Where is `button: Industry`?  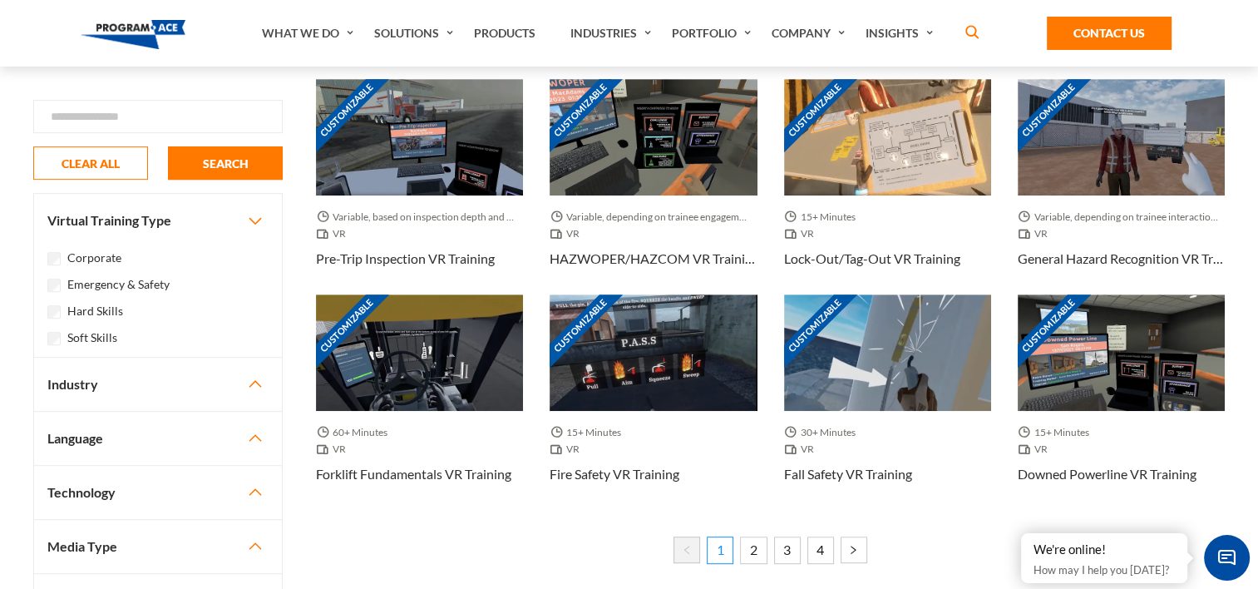 button: Industry is located at coordinates (158, 384).